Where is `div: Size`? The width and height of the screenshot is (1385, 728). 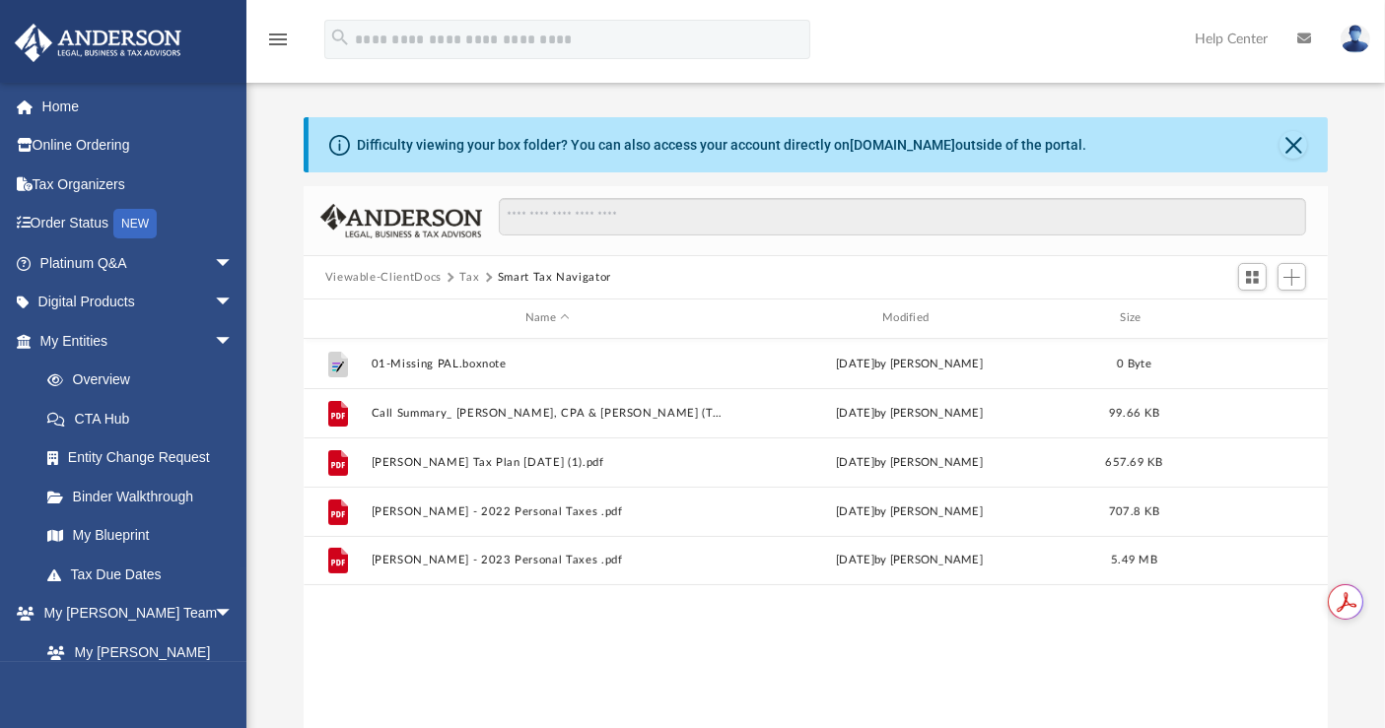
div: Size is located at coordinates (1134, 318).